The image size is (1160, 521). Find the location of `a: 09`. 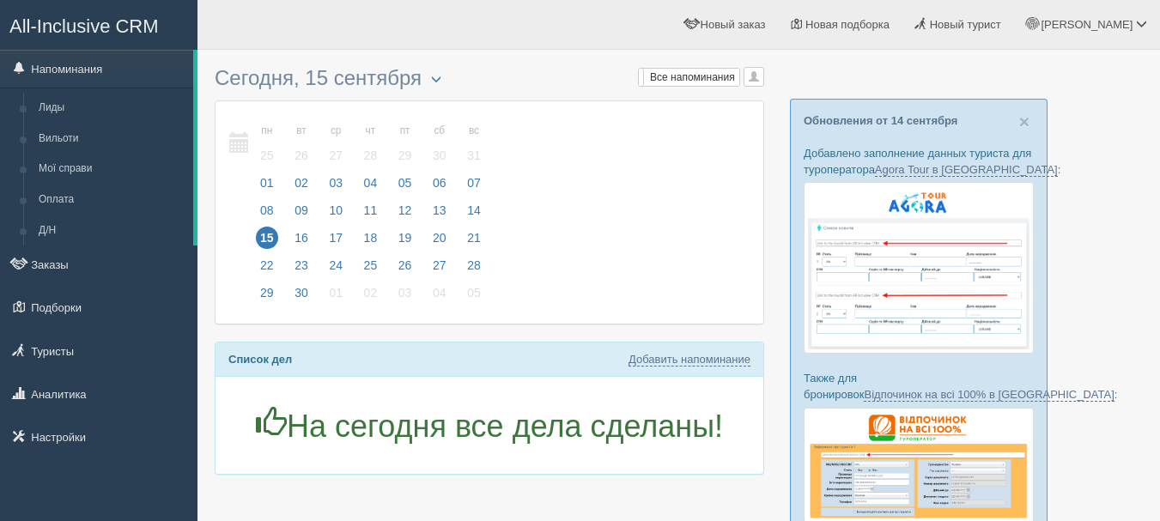

a: 09 is located at coordinates (301, 215).